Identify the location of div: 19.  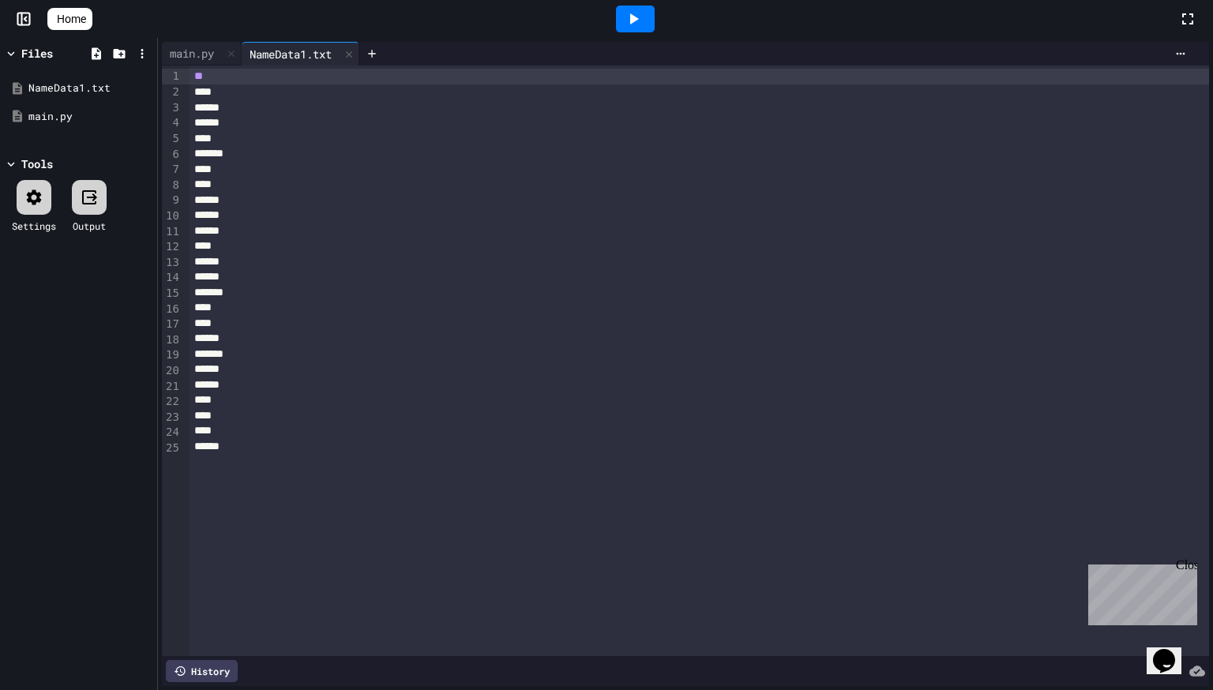
(171, 355).